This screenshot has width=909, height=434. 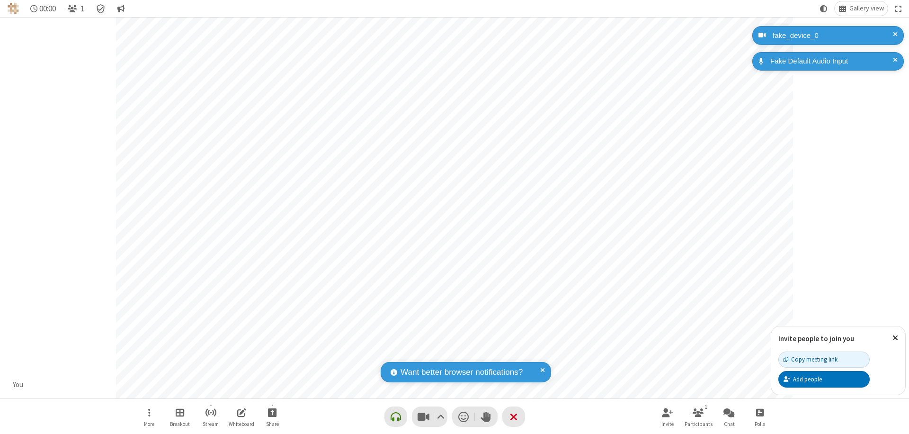 What do you see at coordinates (396, 416) in the screenshot?
I see `button: Connect your audio` at bounding box center [396, 416].